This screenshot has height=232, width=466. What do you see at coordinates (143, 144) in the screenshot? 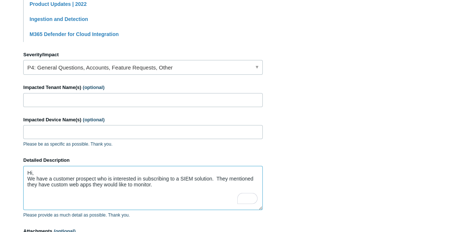
I see `p: Please be as specific as possible. Thank you.` at bounding box center [143, 144].